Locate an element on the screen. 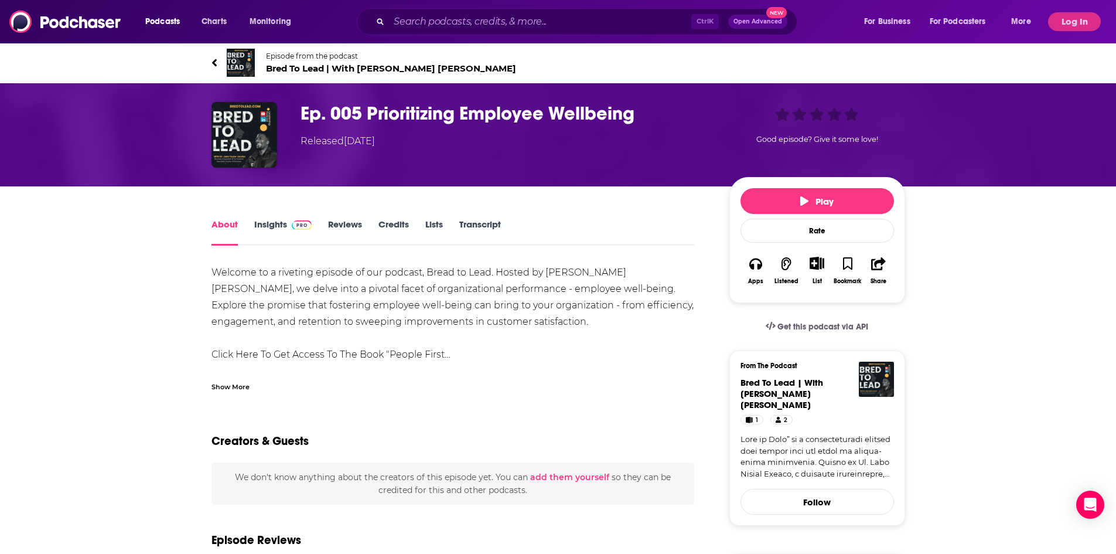  span: Monitoring is located at coordinates (270, 22).